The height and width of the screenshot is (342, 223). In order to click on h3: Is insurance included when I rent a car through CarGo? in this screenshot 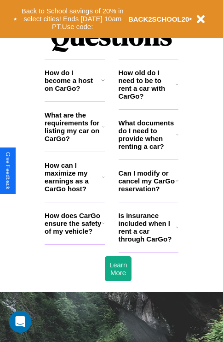, I will do `click(147, 227)`.